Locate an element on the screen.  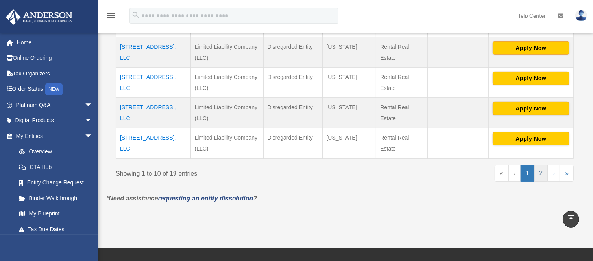
a: Previous is located at coordinates (514, 173).